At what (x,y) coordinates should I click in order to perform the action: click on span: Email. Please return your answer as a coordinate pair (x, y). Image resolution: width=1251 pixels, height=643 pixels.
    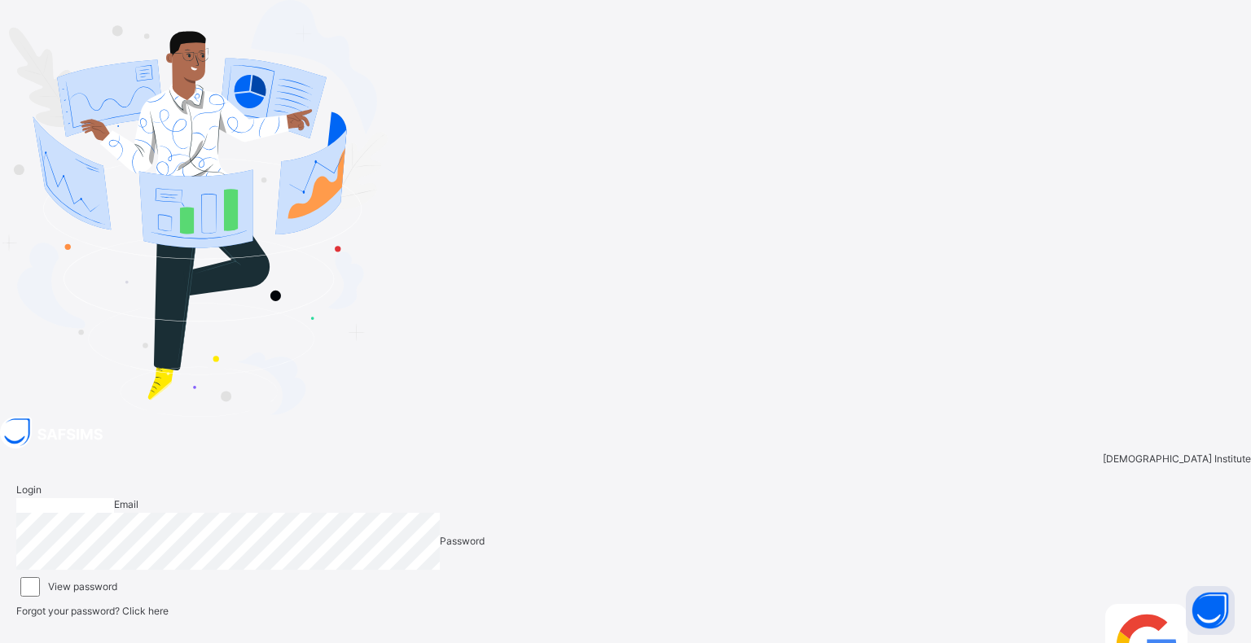
    Looking at the image, I should click on (126, 504).